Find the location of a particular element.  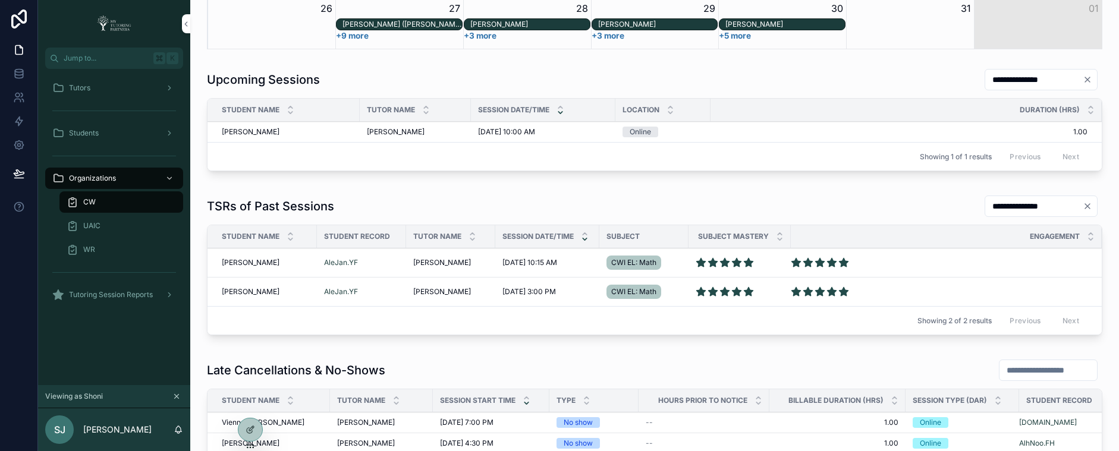

span: Session Date/Time is located at coordinates (538, 237).